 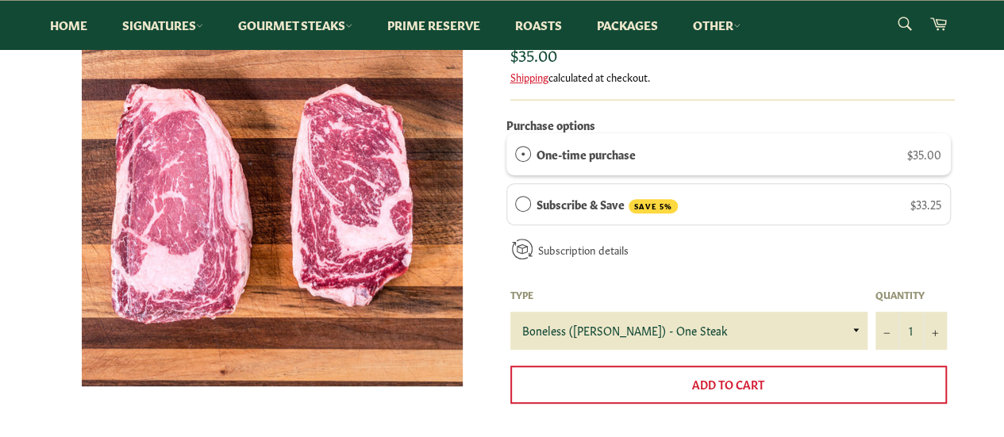 What do you see at coordinates (925, 204) in the screenshot?
I see `span: $33.25` at bounding box center [925, 204].